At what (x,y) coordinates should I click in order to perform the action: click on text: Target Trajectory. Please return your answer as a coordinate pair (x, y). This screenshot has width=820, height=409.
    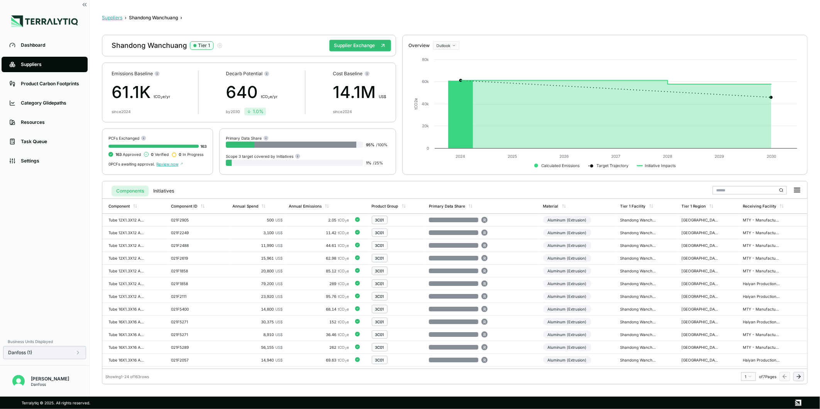
    Looking at the image, I should click on (612, 166).